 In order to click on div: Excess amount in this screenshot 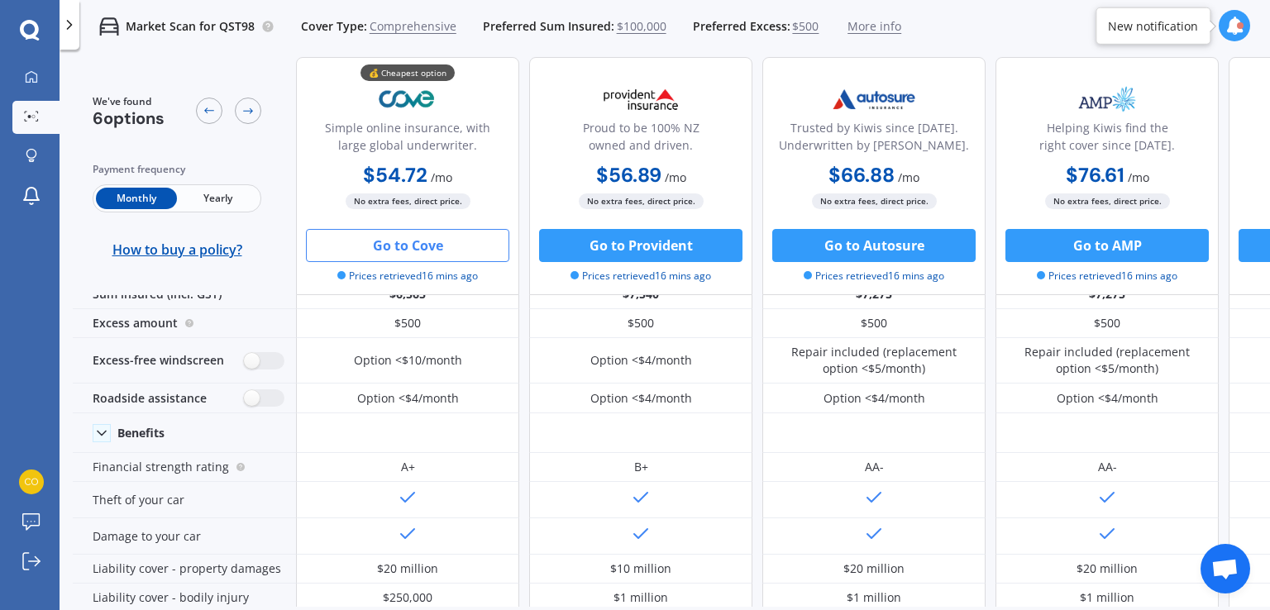, I will do `click(184, 323)`.